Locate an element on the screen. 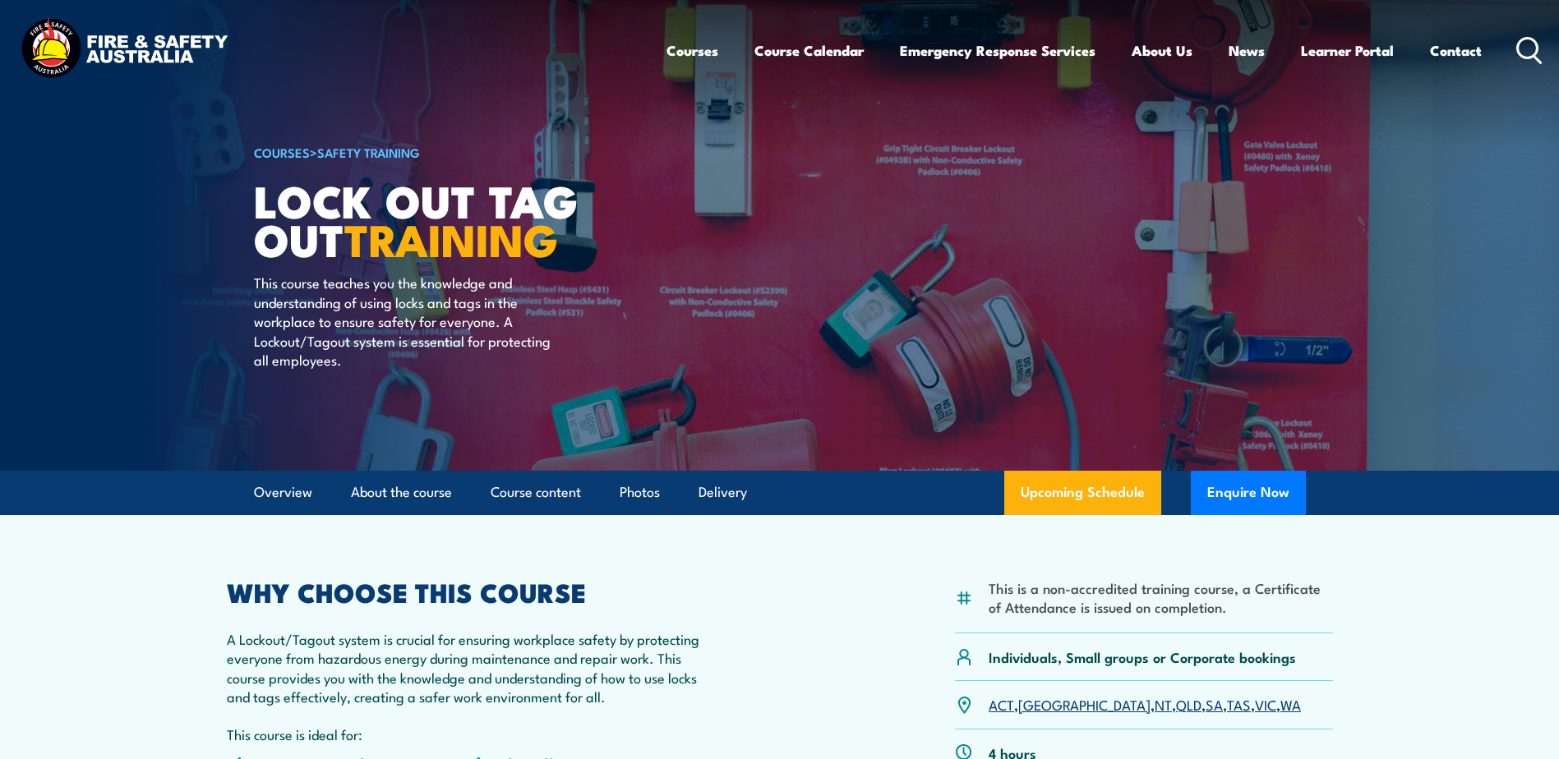  h2: WHY CHOOSE THIS COURSE is located at coordinates (467, 592).